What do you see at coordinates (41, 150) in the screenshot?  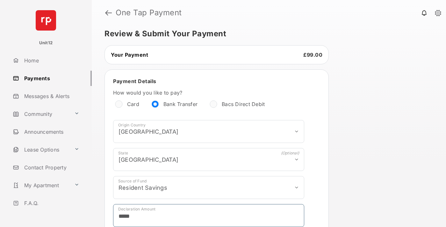 I see `a: Lease Options` at bounding box center [41, 150].